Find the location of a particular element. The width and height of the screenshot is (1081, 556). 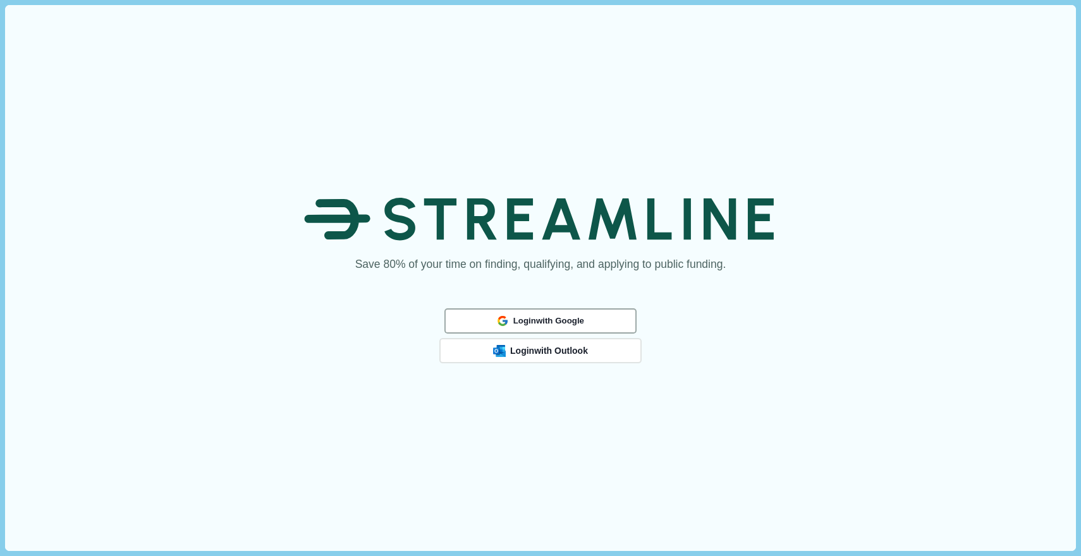

img: Outlook Logo is located at coordinates (499, 351).